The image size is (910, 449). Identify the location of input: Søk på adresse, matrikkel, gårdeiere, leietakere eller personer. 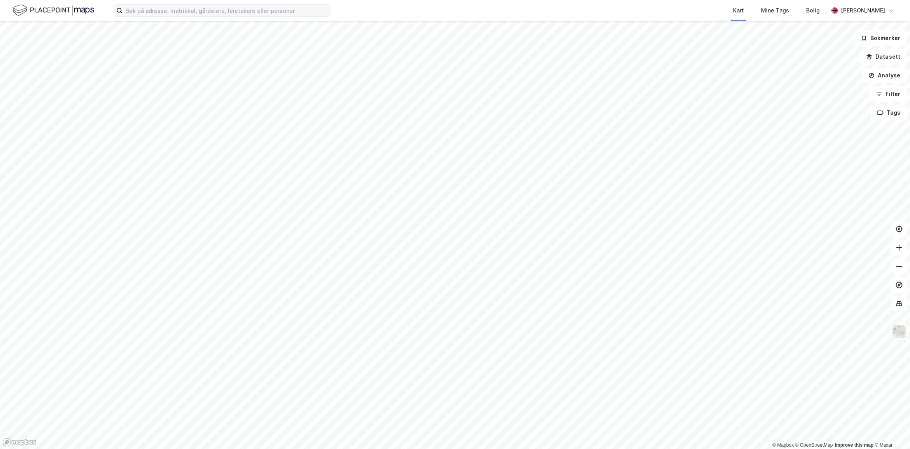
(226, 11).